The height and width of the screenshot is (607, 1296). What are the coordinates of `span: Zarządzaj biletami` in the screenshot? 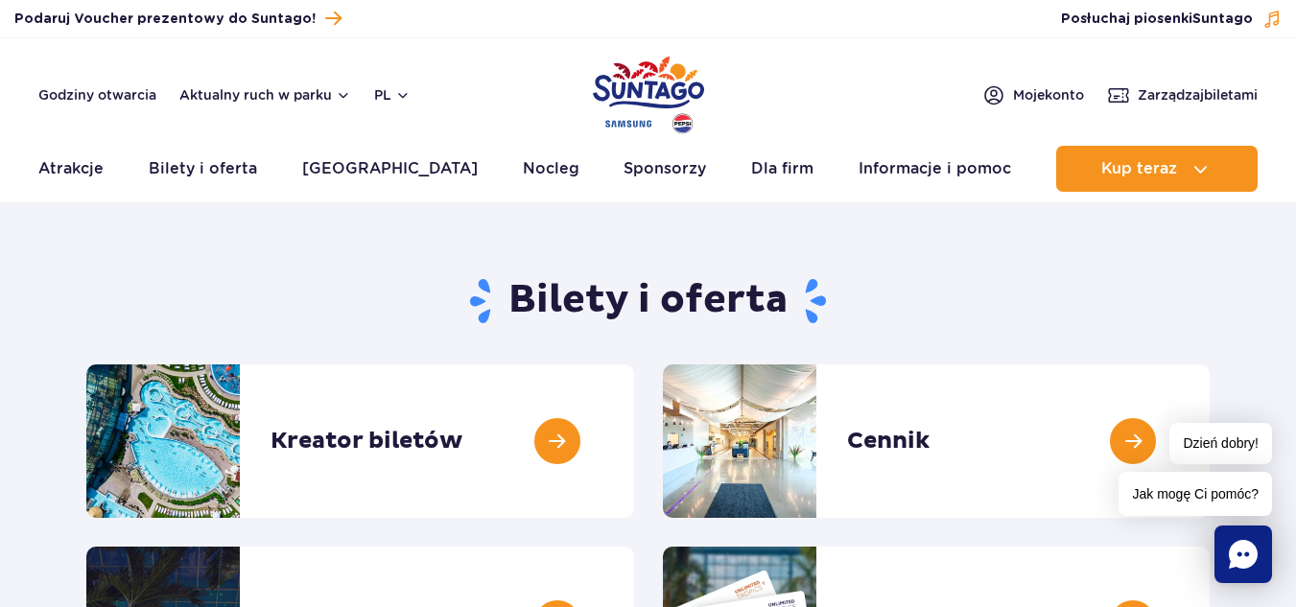 It's located at (1197, 95).